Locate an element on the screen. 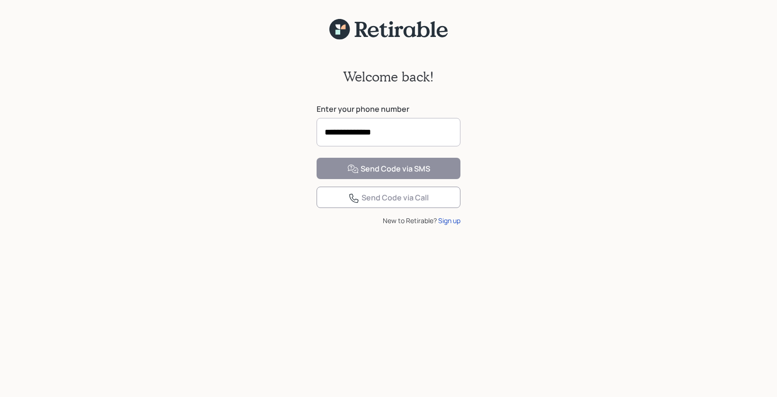 The height and width of the screenshot is (397, 777). button: Send Code via SMS is located at coordinates (388, 168).